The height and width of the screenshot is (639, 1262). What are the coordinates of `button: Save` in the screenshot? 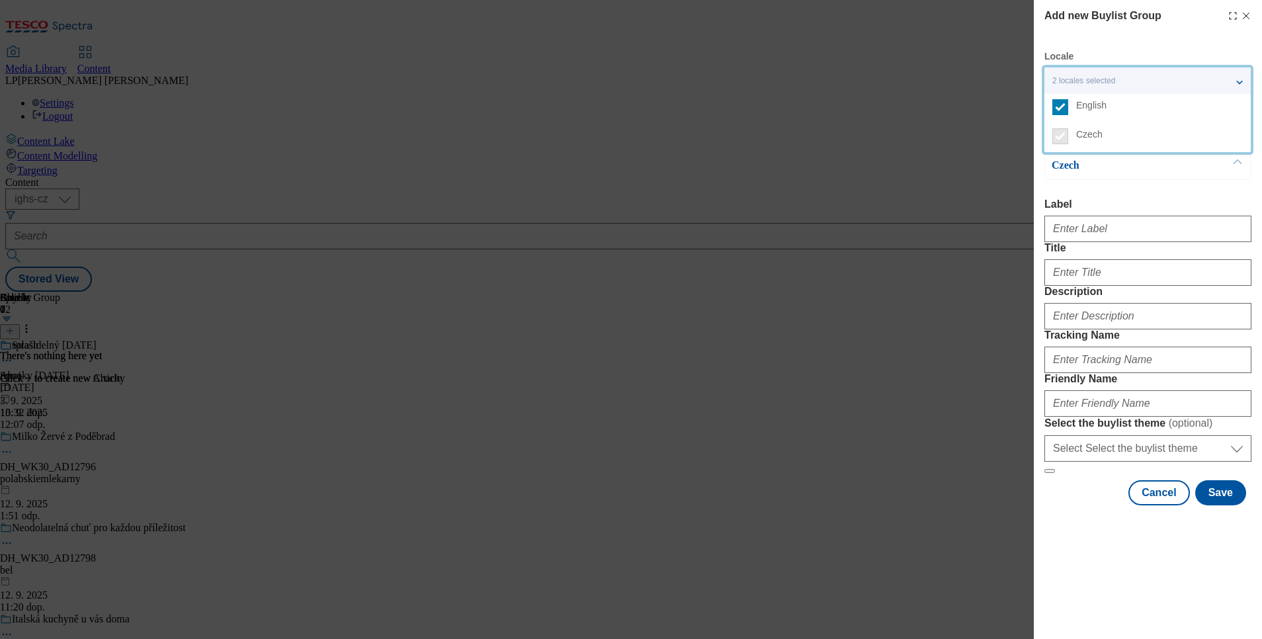 It's located at (1220, 493).